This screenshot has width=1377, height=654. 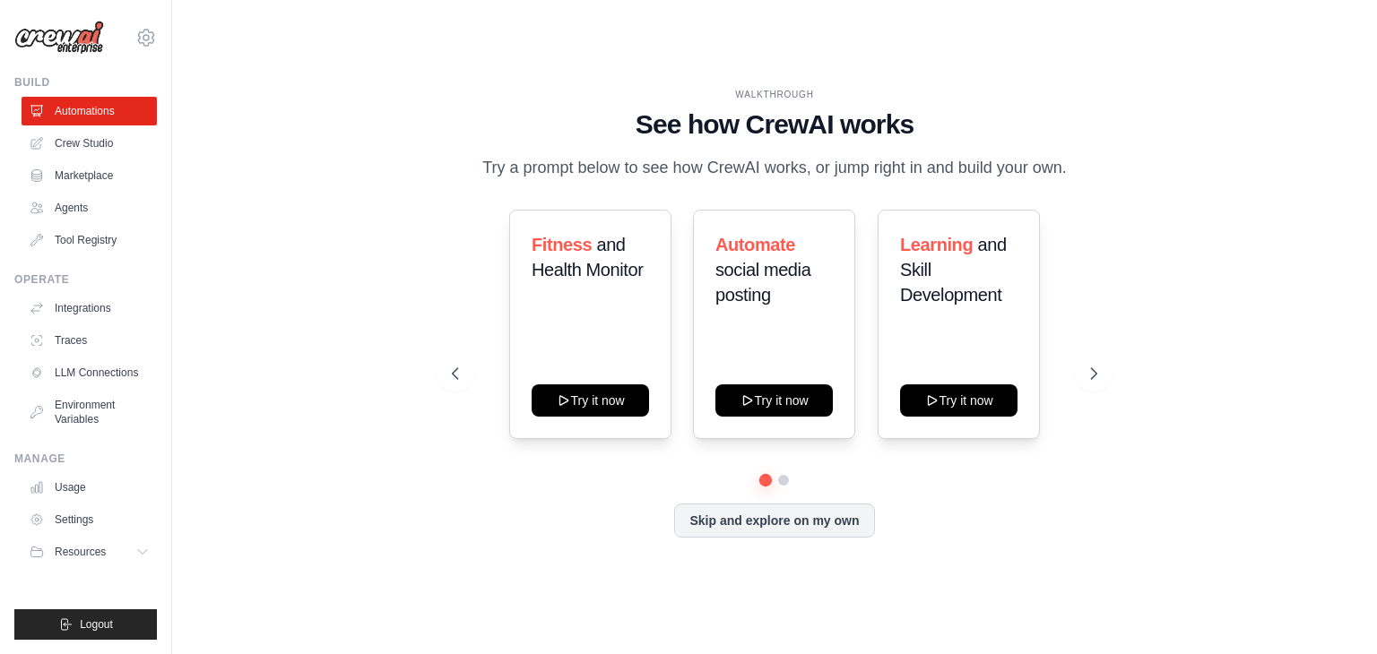 What do you see at coordinates (85, 625) in the screenshot?
I see `button: Logout` at bounding box center [85, 625].